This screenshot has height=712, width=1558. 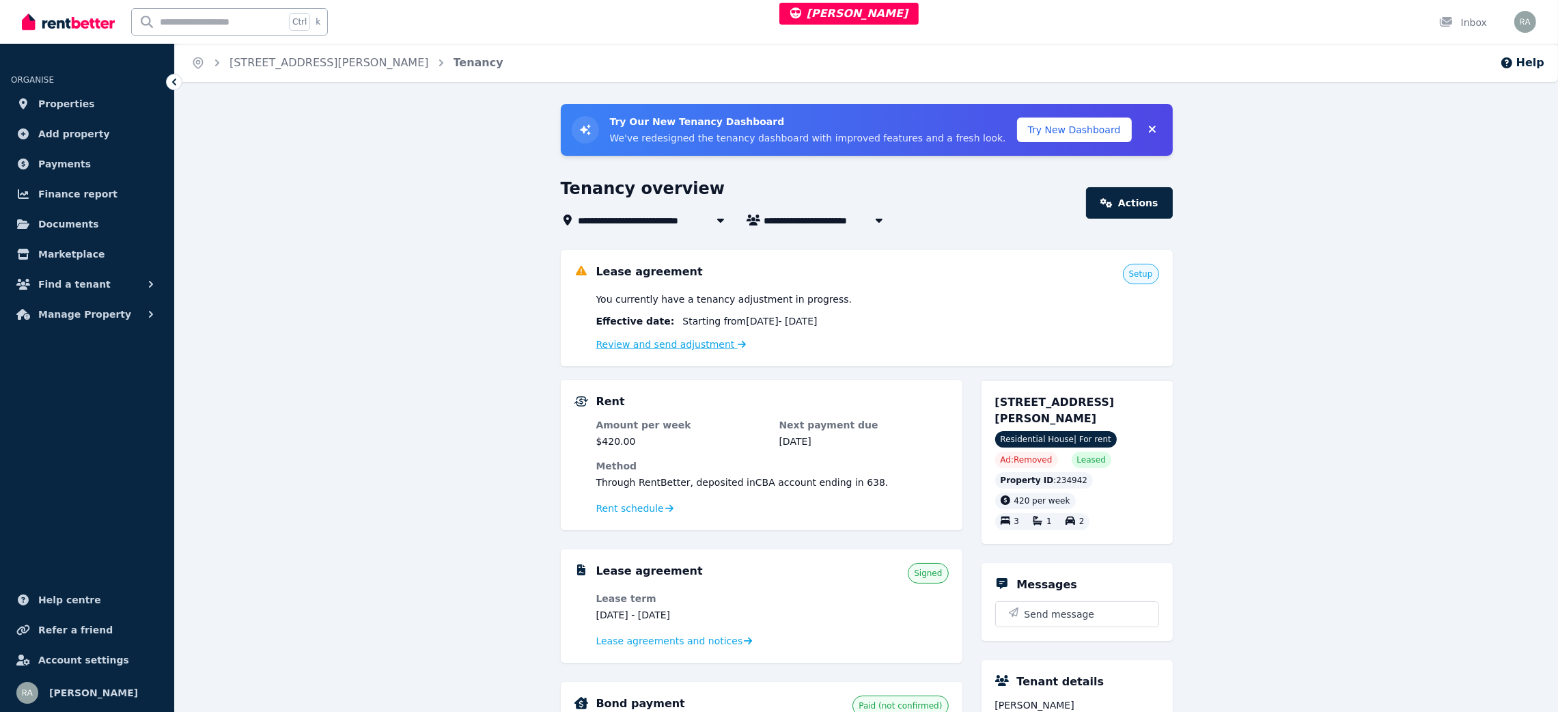 What do you see at coordinates (674, 641) in the screenshot?
I see `a: Lease agreements and notices` at bounding box center [674, 641].